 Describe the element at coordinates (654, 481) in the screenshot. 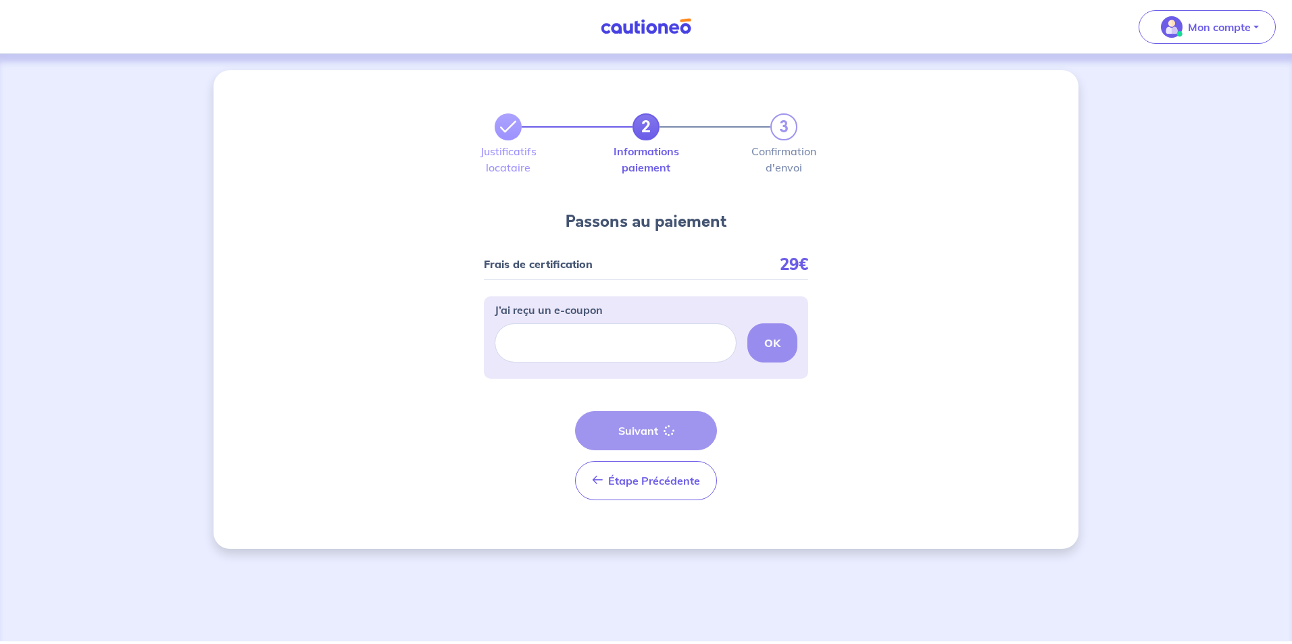

I see `span: Étape Précédente` at that location.